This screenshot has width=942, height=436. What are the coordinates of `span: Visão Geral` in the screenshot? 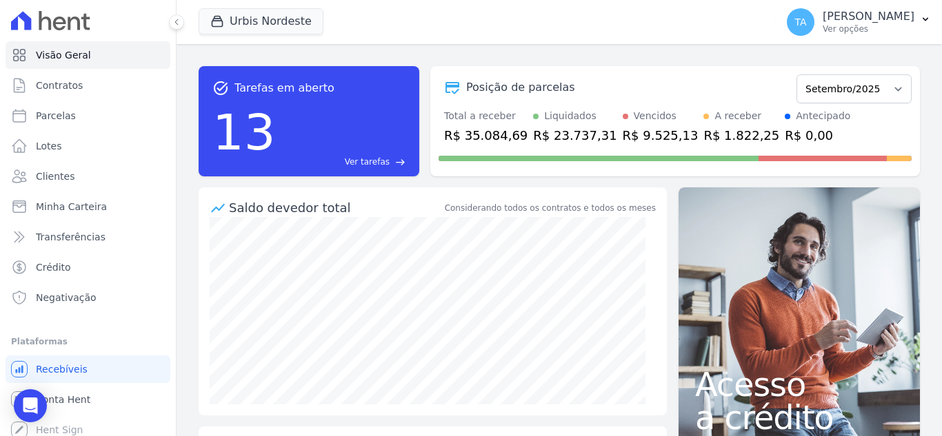 It's located at (63, 55).